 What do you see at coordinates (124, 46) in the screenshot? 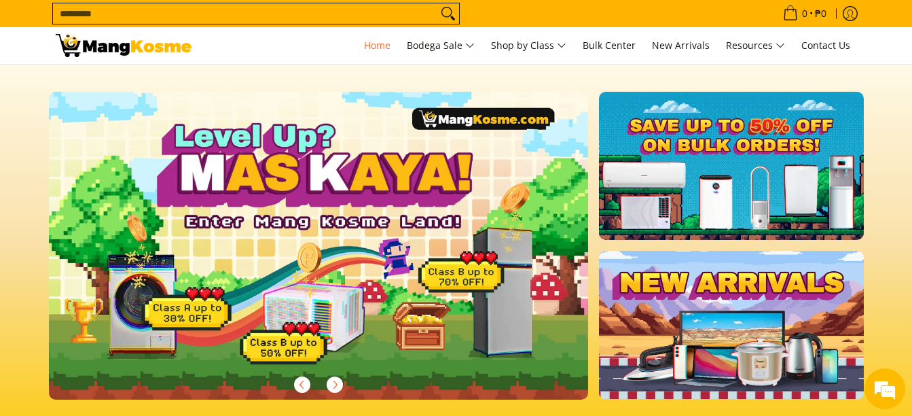
I see `img: Mang Kosme: Your Home Appliances Warehouse Sale Partner!` at bounding box center [124, 46].